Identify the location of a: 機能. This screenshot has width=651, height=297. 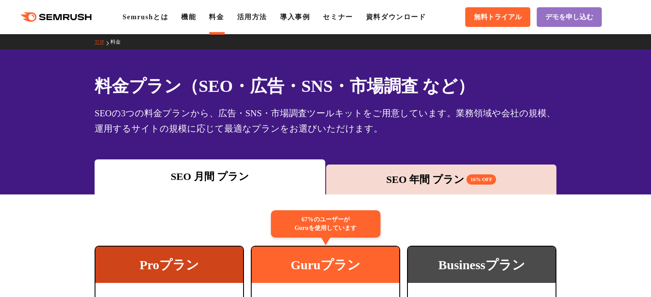
(188, 17).